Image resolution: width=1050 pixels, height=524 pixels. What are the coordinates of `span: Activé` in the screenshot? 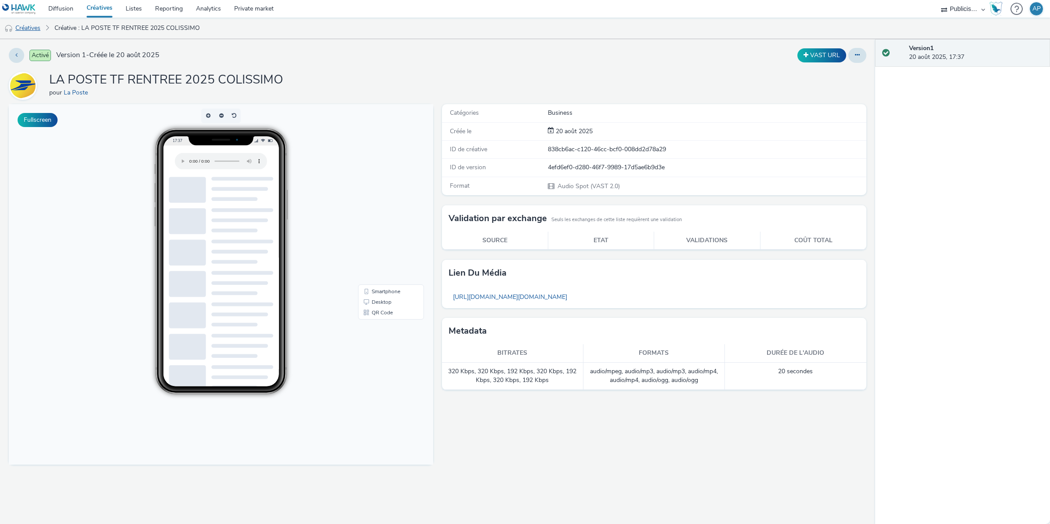 It's located at (40, 55).